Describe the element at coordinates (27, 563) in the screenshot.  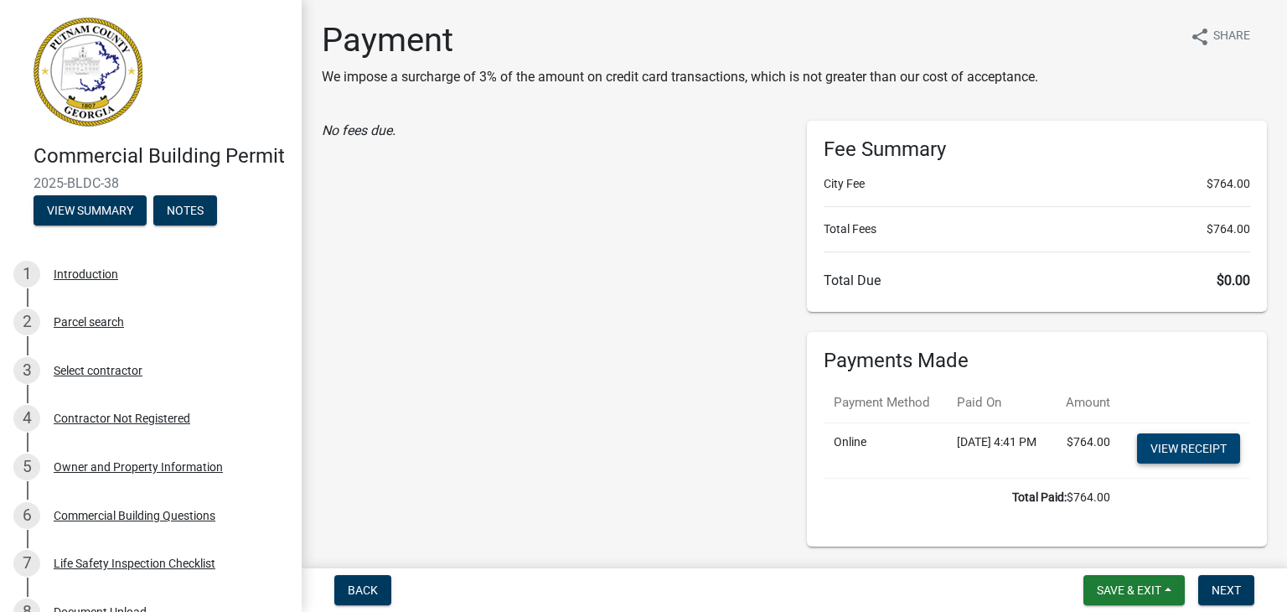
I see `div: 7` at that location.